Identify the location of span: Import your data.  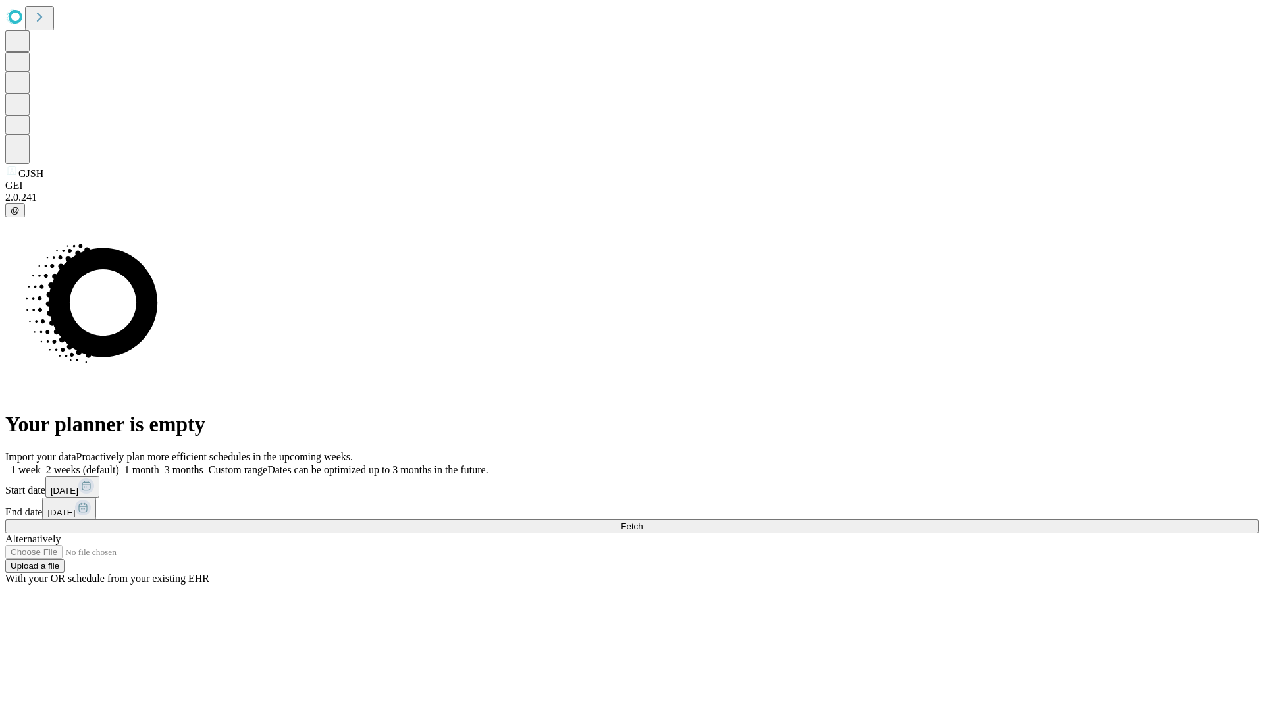
(41, 456).